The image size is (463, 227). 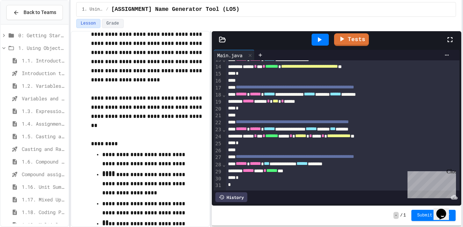 I want to click on button: Submit Answer, so click(x=434, y=216).